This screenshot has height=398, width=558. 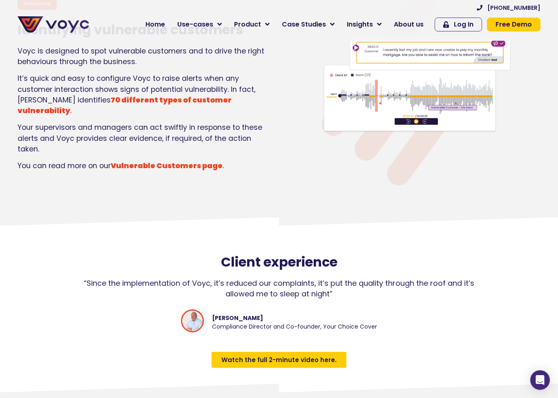 I want to click on a: About us, so click(x=408, y=24).